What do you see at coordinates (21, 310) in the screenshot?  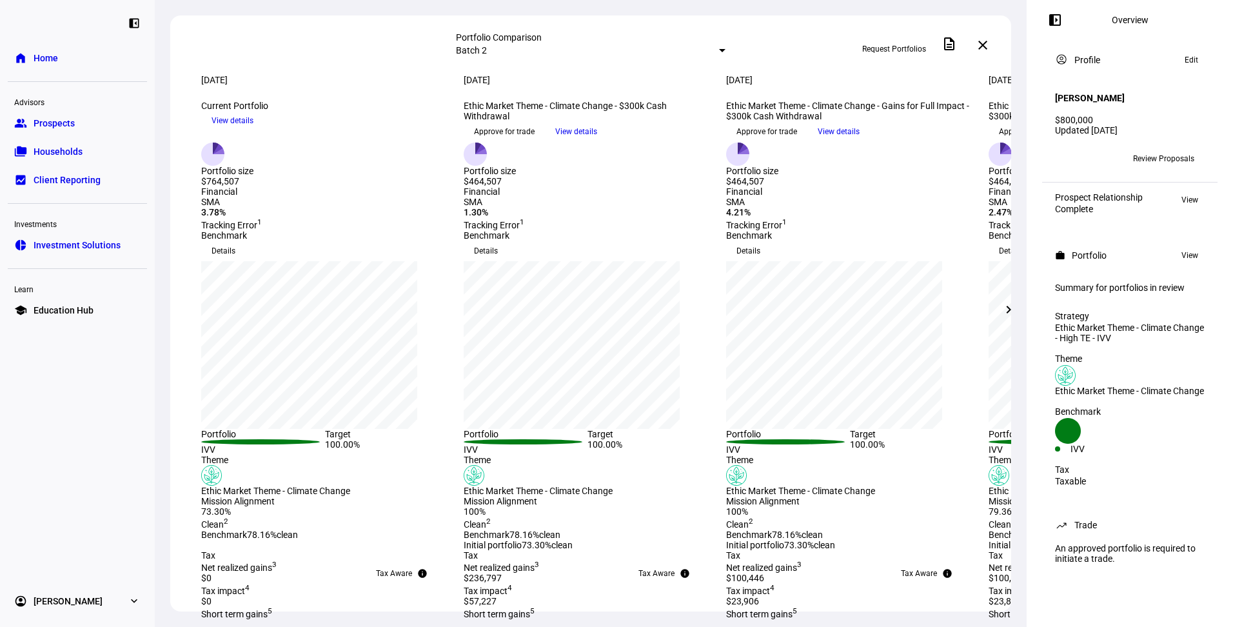 I see `eth-mat-symbol: school` at bounding box center [21, 310].